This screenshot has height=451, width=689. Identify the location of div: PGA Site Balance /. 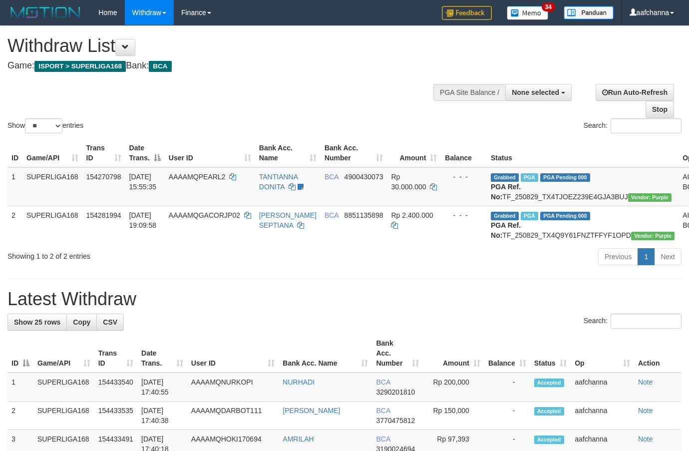
(469, 92).